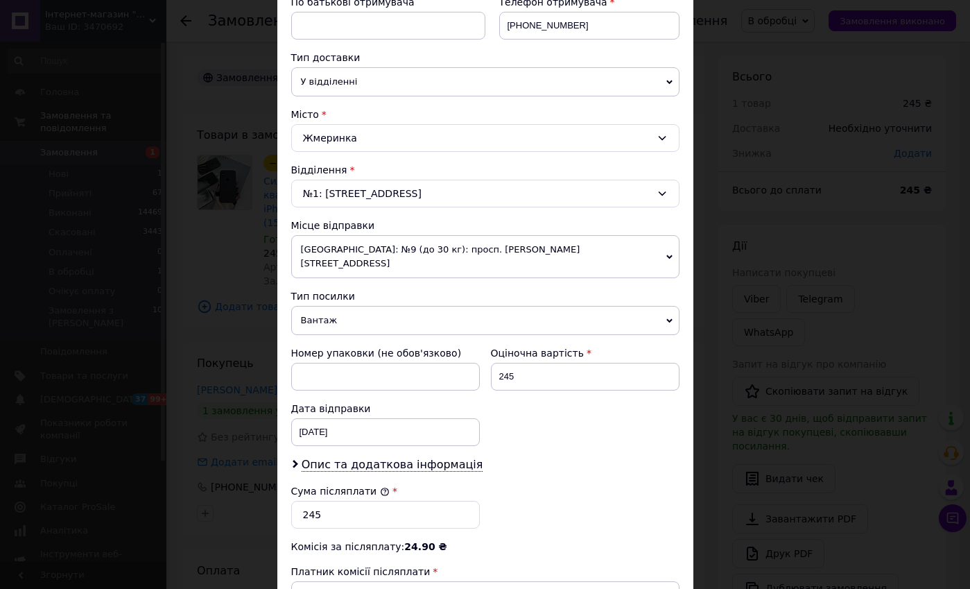 The width and height of the screenshot is (970, 589). I want to click on span: Вантаж, so click(485, 320).